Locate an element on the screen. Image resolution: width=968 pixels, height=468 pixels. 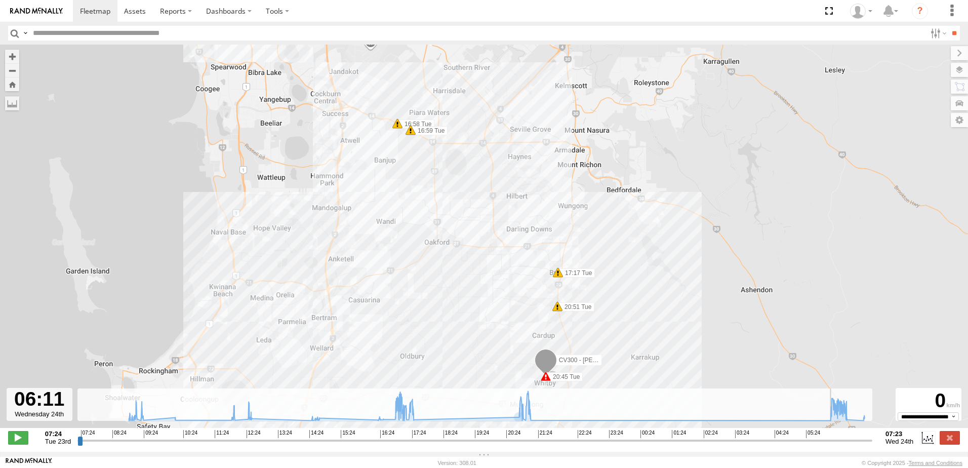
div: 0 is located at coordinates (928, 400).